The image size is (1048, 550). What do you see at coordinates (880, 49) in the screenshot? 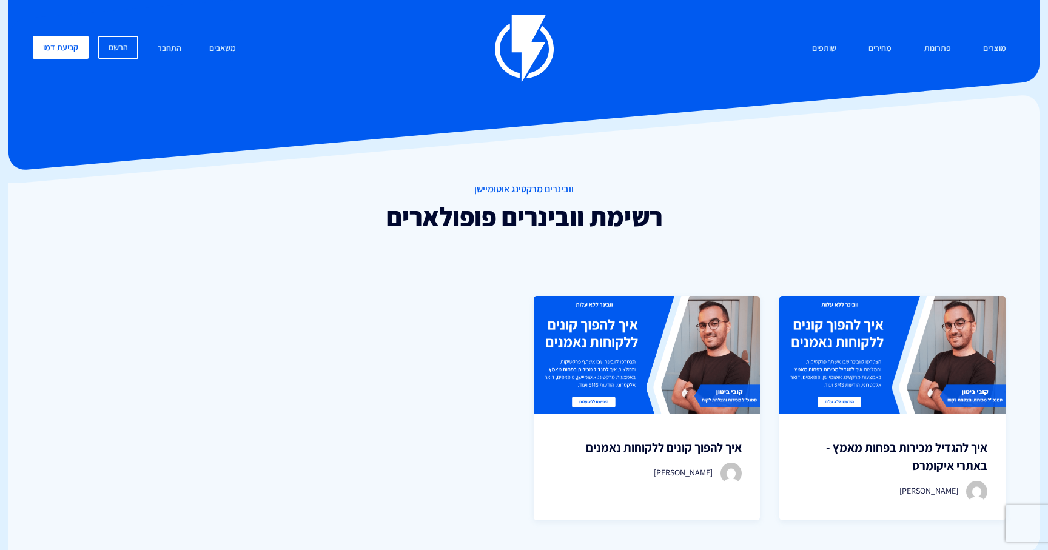
I see `a: מחירים` at bounding box center [880, 49].